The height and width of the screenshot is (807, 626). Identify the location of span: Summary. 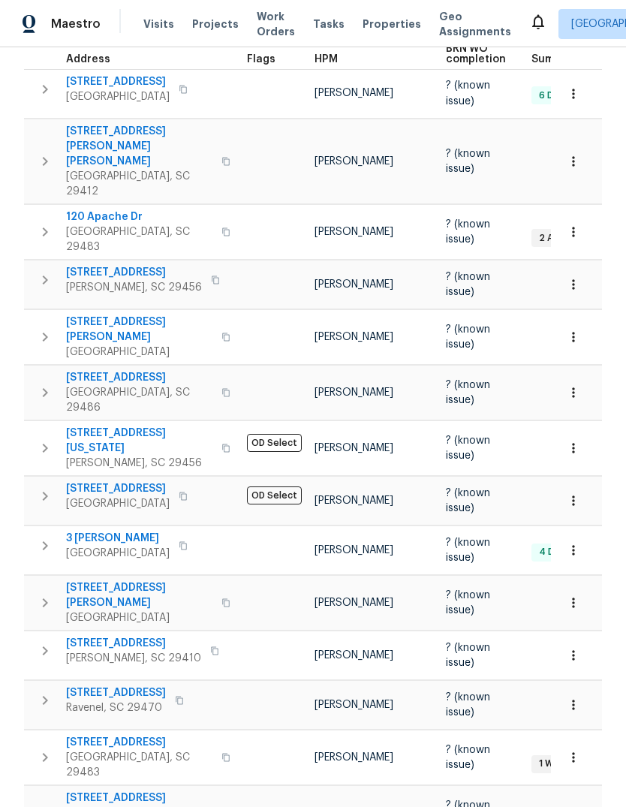
(556, 59).